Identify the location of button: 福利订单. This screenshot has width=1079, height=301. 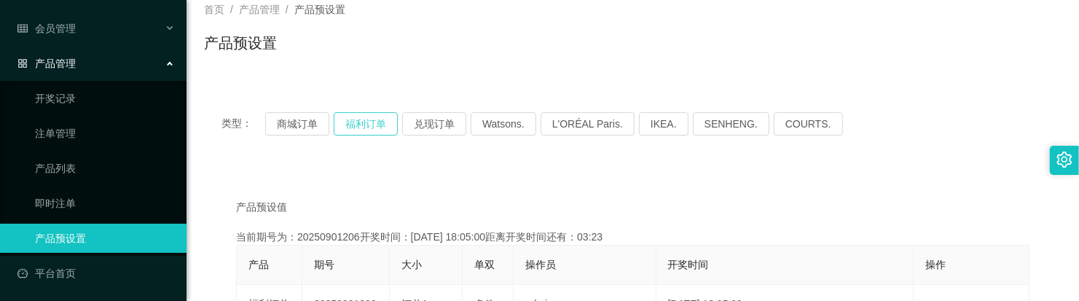
(366, 124).